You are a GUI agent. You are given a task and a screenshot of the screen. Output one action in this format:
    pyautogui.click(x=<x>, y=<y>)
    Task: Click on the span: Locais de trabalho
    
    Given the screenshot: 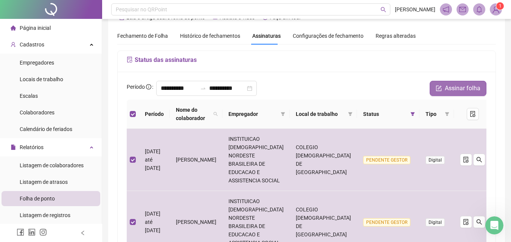 What is the action you would take?
    pyautogui.click(x=41, y=79)
    